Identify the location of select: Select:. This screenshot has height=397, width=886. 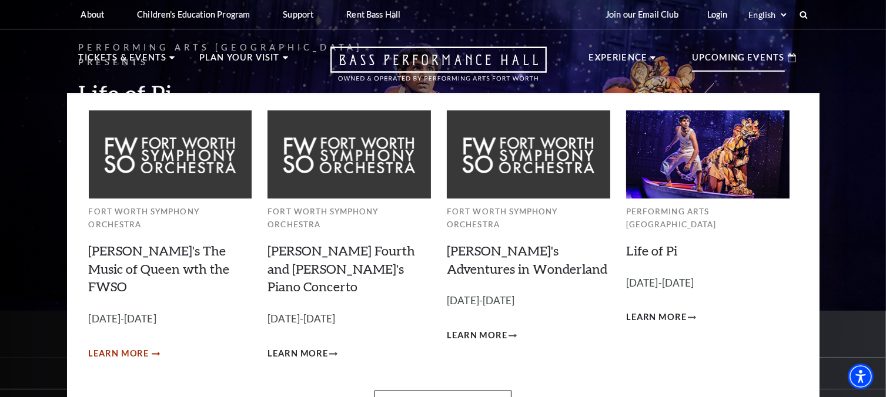
(767, 15).